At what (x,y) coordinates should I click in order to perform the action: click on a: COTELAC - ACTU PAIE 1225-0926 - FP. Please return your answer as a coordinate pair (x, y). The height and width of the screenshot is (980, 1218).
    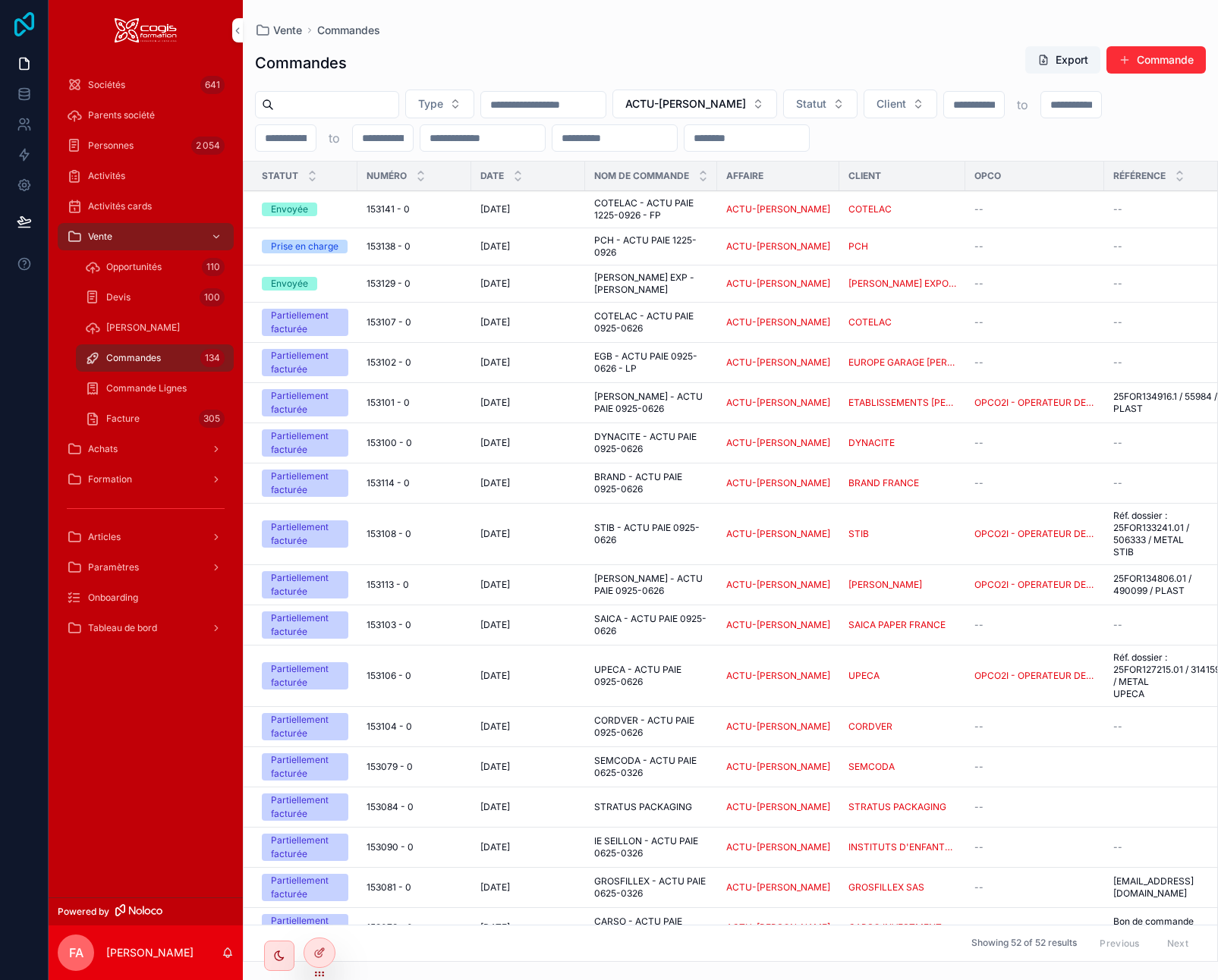
    Looking at the image, I should click on (651, 210).